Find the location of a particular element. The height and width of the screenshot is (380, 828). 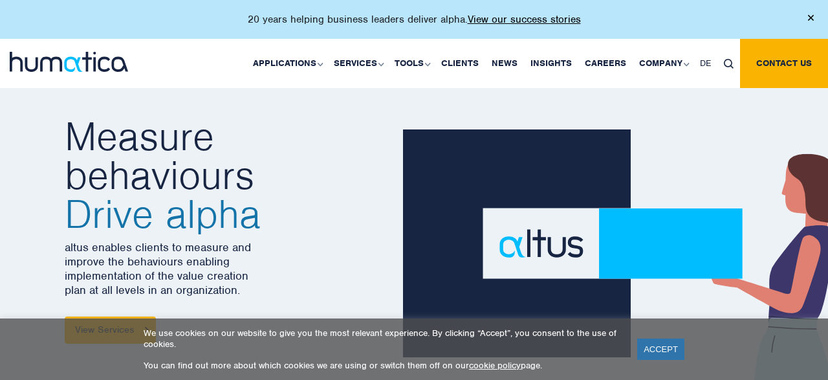

p: 20 years helping business leaders deliver alpha. is located at coordinates (414, 19).